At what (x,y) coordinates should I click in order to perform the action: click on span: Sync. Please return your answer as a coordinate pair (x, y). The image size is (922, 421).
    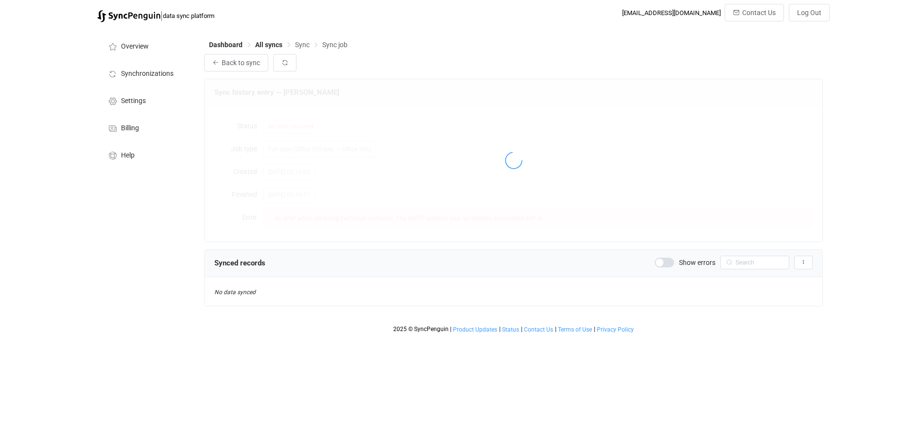
    Looking at the image, I should click on (302, 45).